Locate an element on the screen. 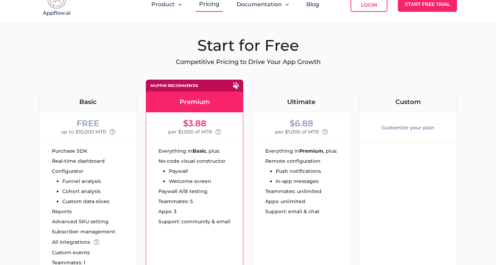  li: Funnel analysis is located at coordinates (86, 181).